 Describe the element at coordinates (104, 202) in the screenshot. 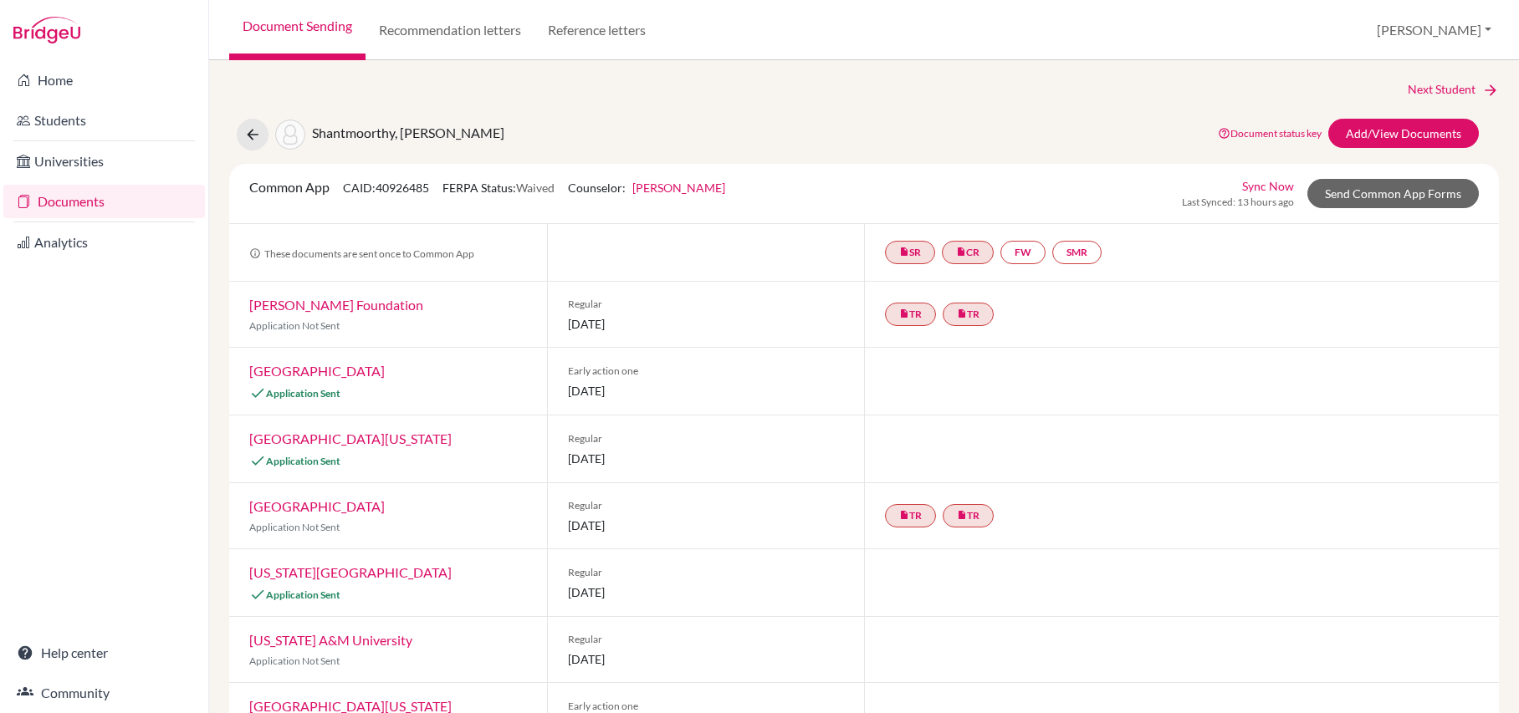

I see `a: Documents` at that location.